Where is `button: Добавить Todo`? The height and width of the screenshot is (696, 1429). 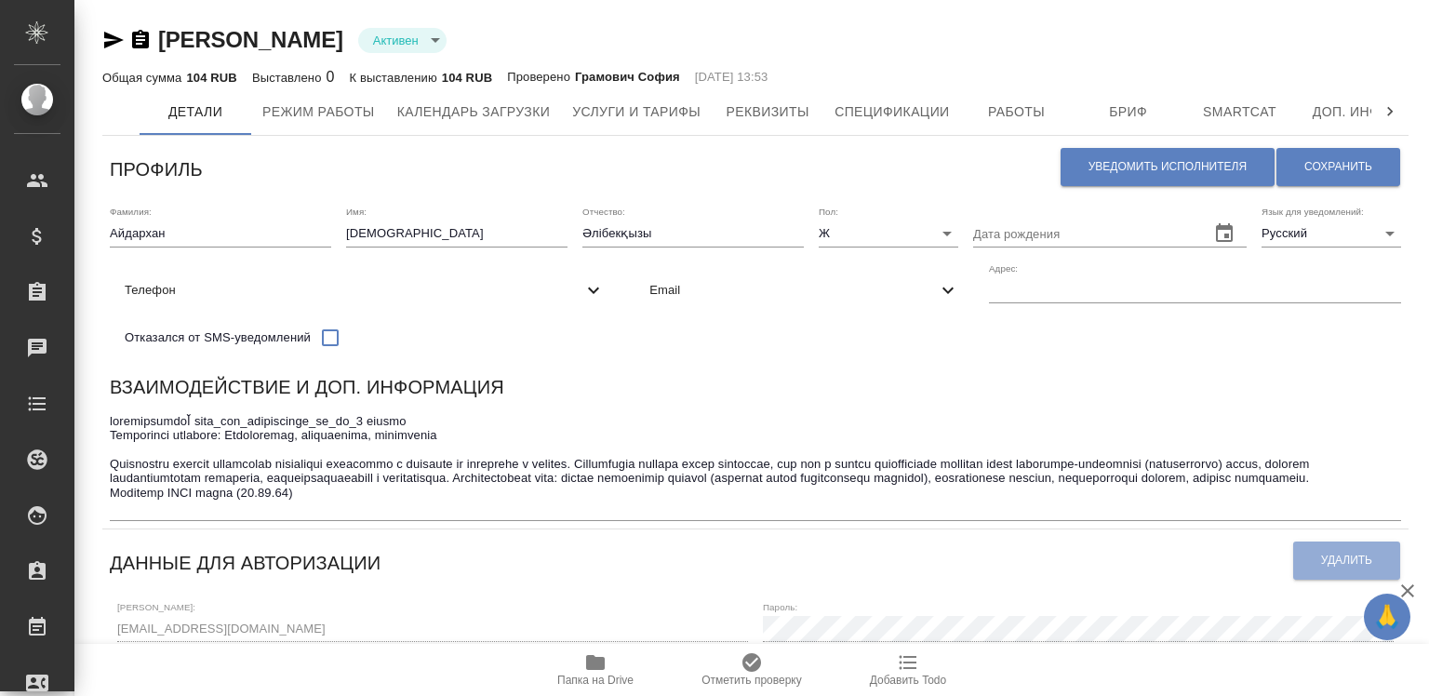
button: Добавить Todo is located at coordinates (908, 670).